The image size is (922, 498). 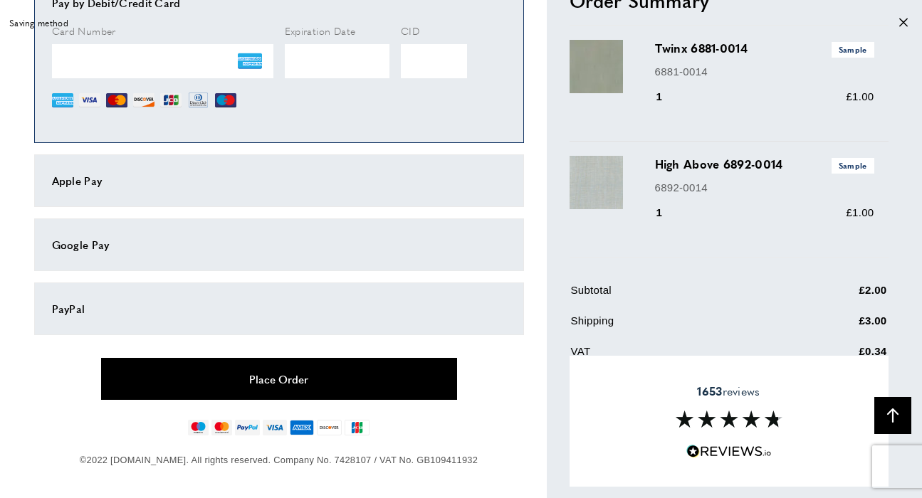 What do you see at coordinates (596, 67) in the screenshot?
I see `img: Twinx 6881-0014` at bounding box center [596, 67].